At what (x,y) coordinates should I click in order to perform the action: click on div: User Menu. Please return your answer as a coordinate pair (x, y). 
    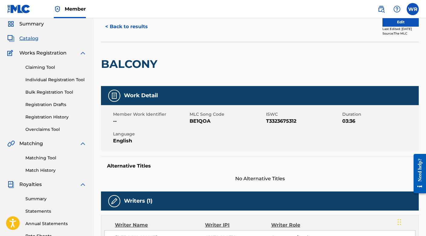
    Looking at the image, I should click on (413, 9).